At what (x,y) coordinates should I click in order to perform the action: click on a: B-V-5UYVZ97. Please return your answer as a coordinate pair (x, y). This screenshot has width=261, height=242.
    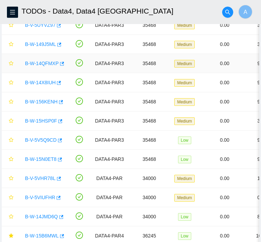
    Looking at the image, I should click on (40, 25).